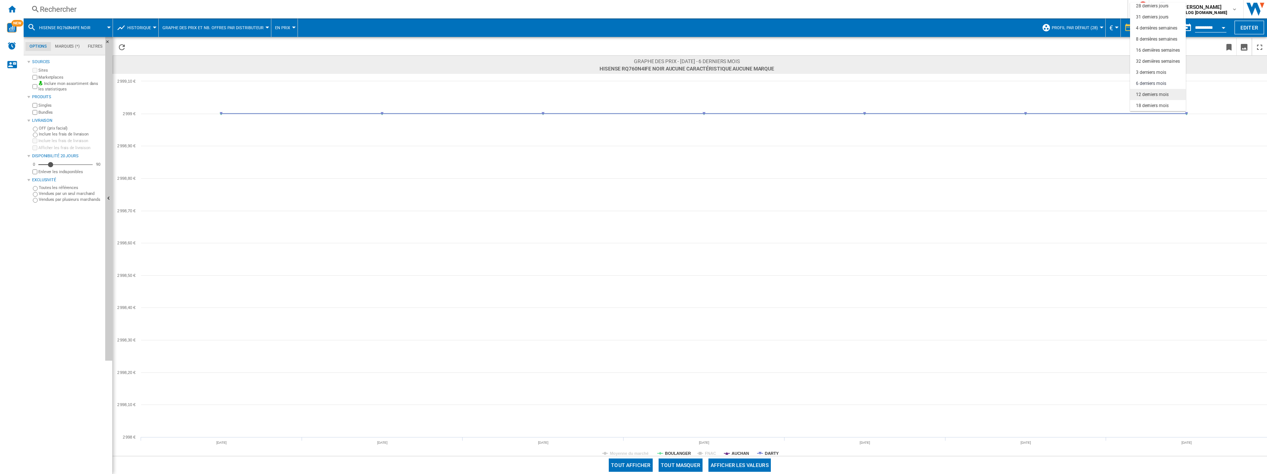  What do you see at coordinates (1152, 106) in the screenshot?
I see `div: 18 derniers mois` at bounding box center [1152, 106].